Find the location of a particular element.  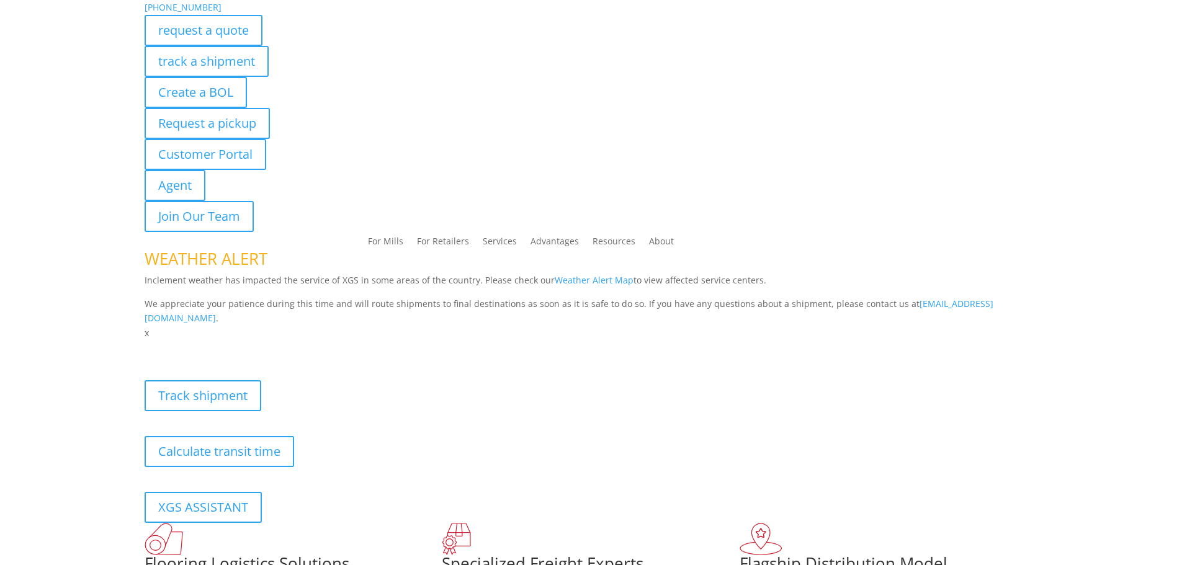

a: Resources is located at coordinates (614, 244).